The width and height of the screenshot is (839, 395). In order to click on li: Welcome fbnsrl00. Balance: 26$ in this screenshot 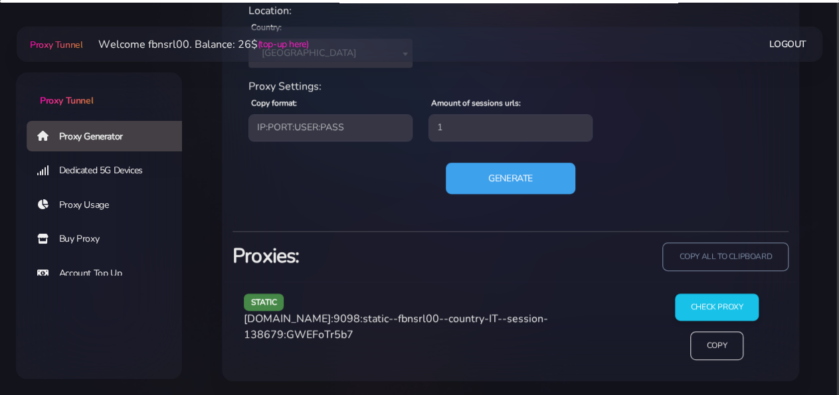, I will do `click(195, 45)`.